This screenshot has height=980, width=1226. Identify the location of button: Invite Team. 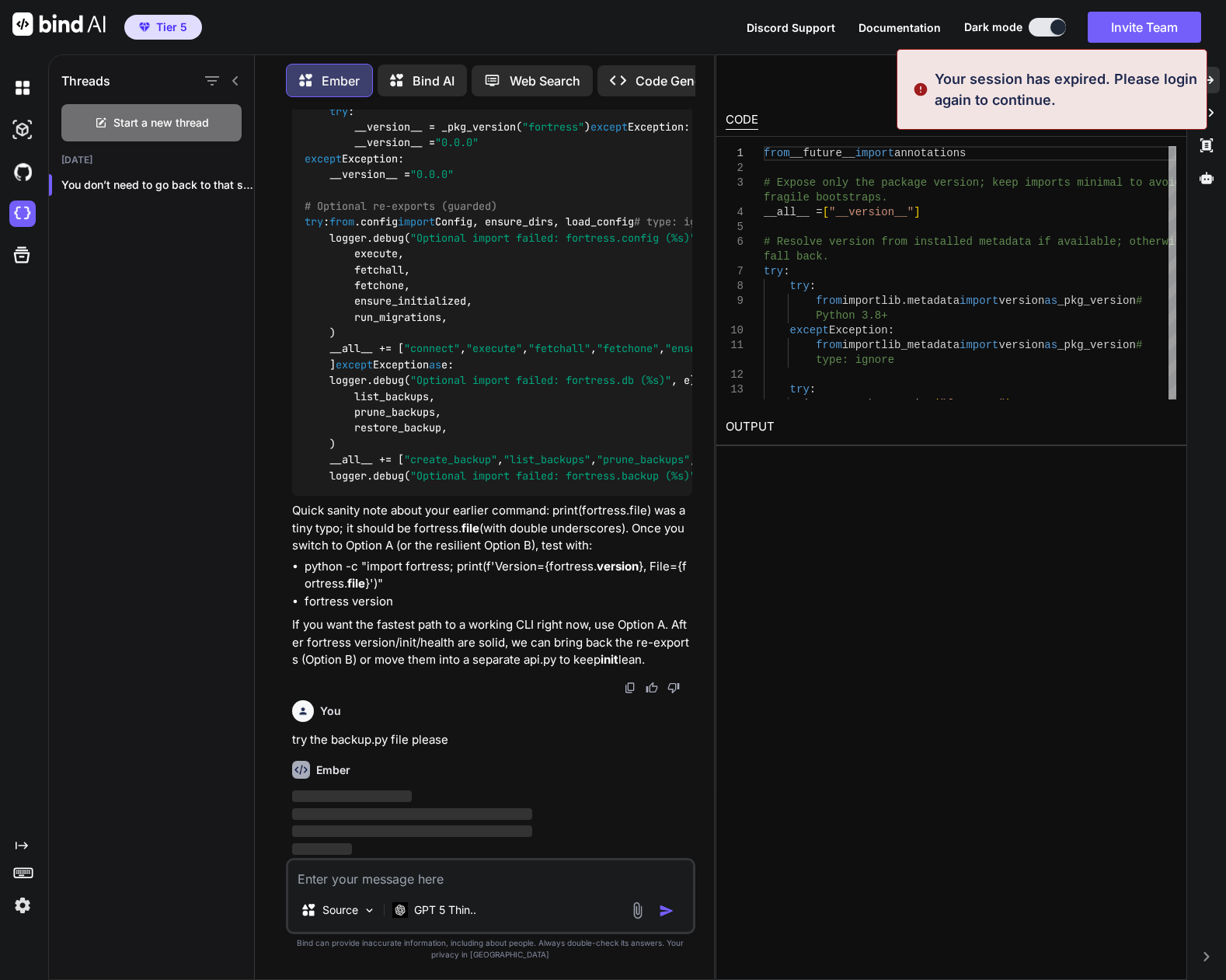
(1145, 27).